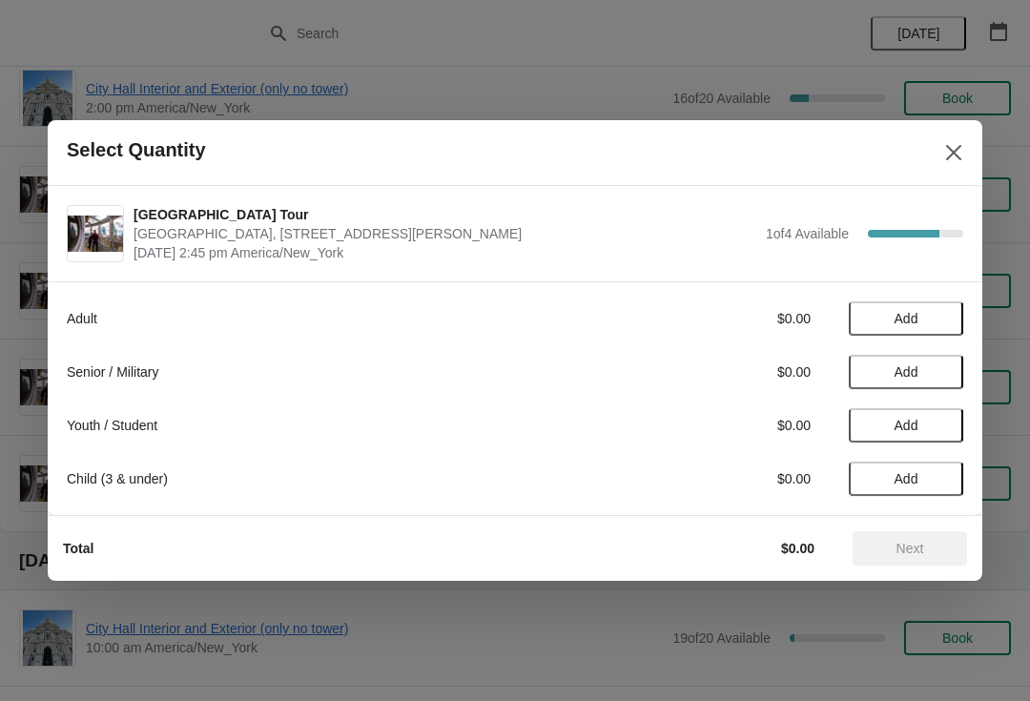 This screenshot has width=1030, height=701. Describe the element at coordinates (797, 548) in the screenshot. I see `strong: $0.00` at that location.